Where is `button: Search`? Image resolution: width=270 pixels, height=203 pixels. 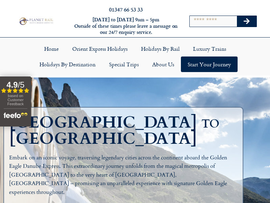
button: Search is located at coordinates (247, 21).